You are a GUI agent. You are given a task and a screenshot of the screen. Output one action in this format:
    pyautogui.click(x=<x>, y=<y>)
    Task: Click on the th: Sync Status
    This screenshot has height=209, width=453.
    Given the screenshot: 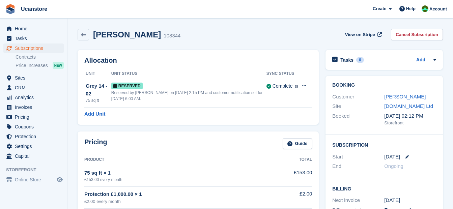 What is the action you would take?
    pyautogui.click(x=282, y=74)
    